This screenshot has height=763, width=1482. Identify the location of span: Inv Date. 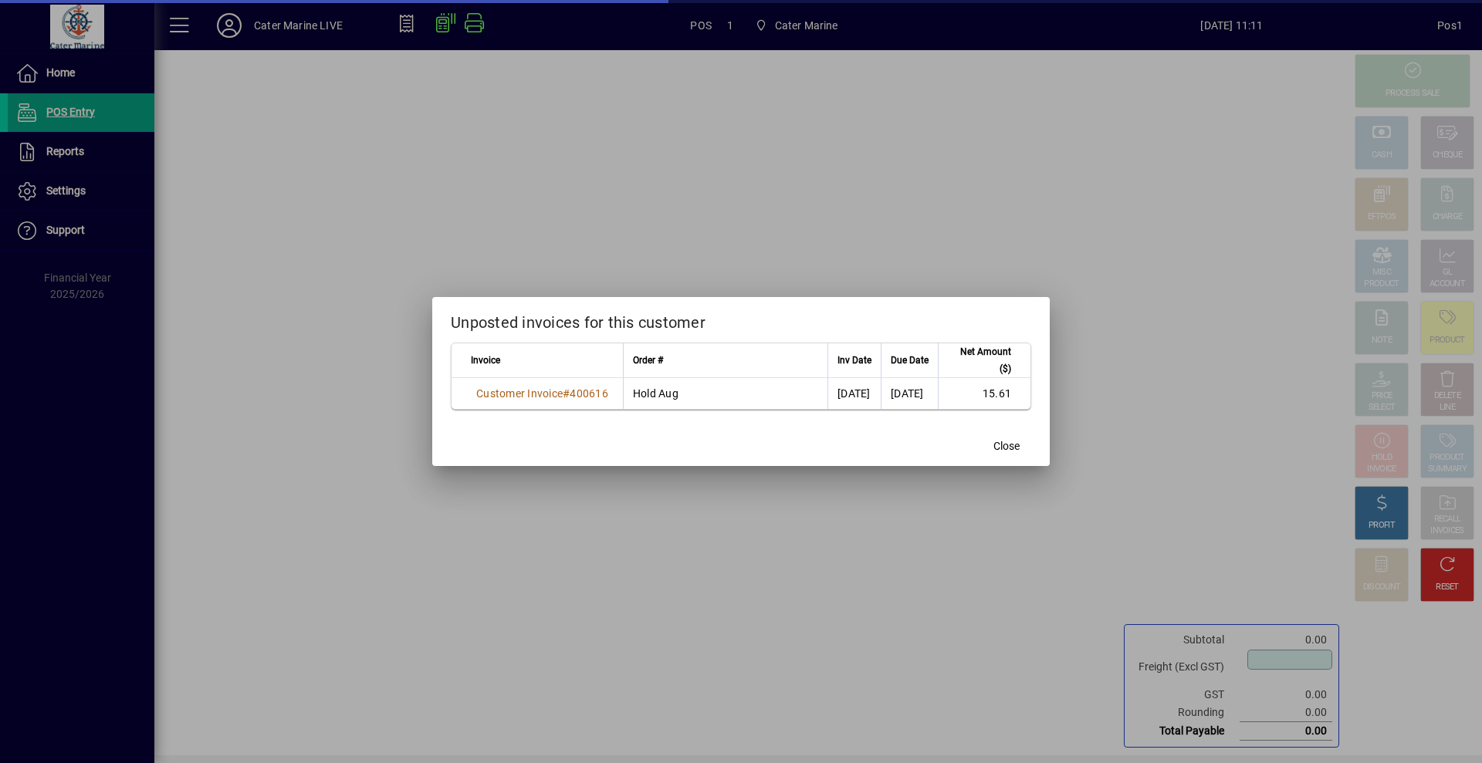
(855, 360).